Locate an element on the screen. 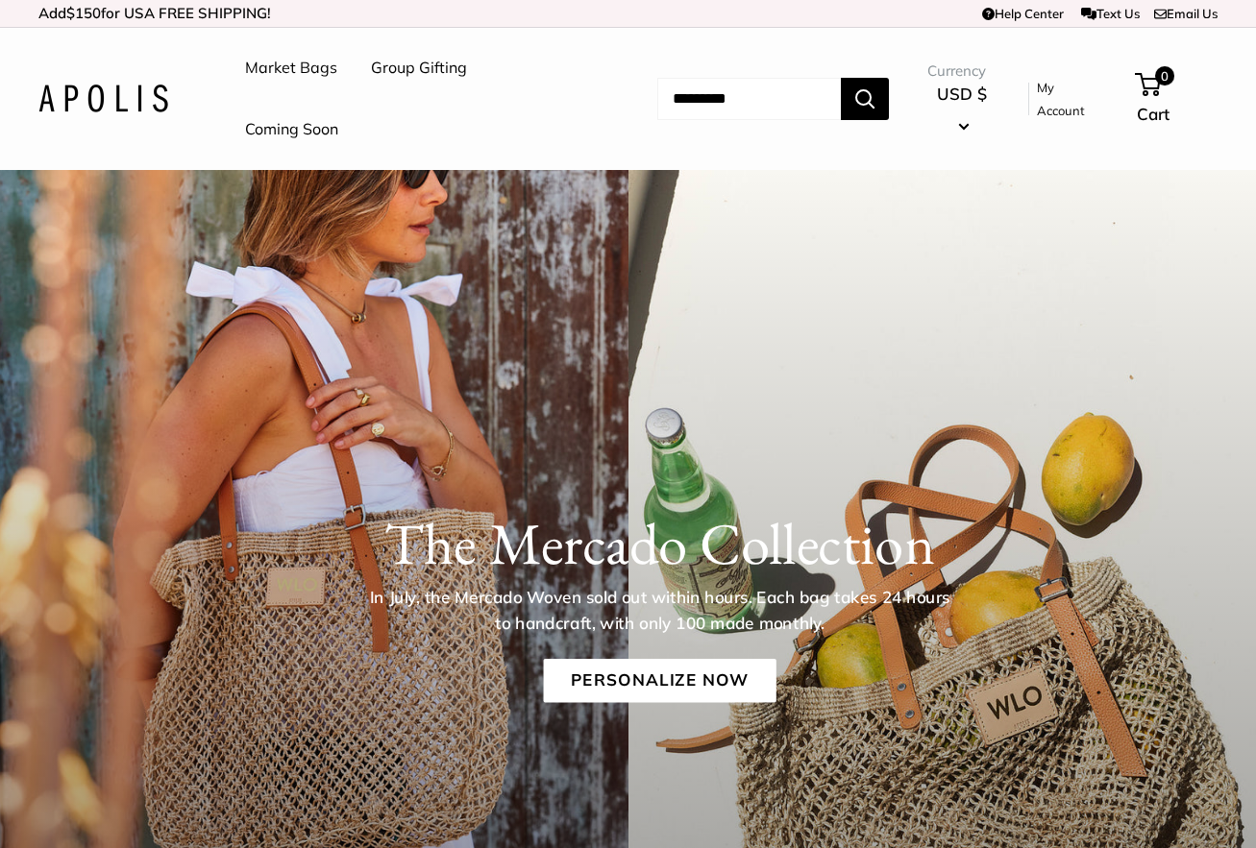 This screenshot has width=1256, height=848. a: Market Bags is located at coordinates (291, 68).